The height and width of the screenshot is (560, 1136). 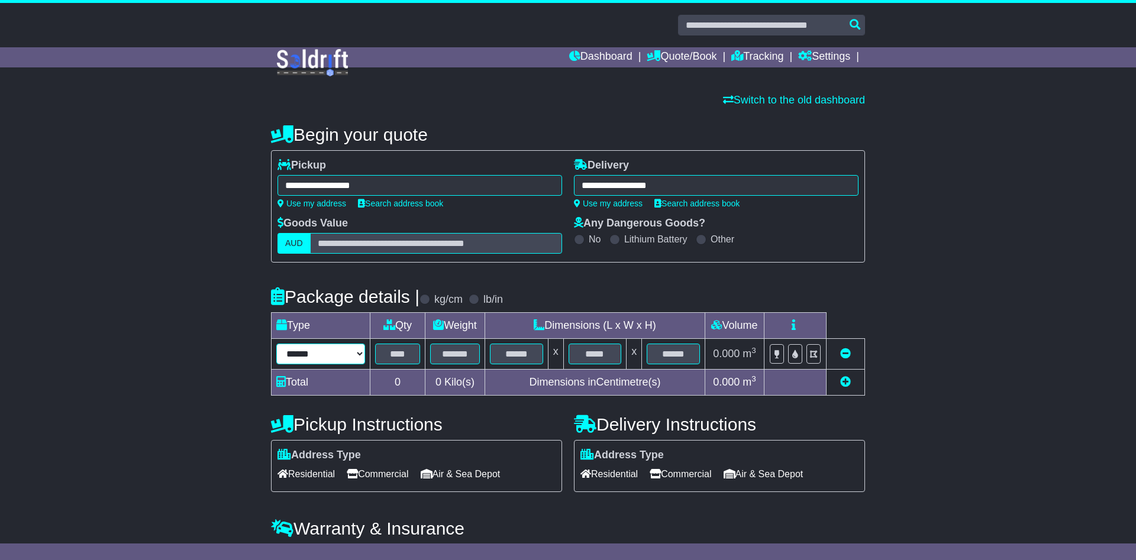 What do you see at coordinates (600, 57) in the screenshot?
I see `a: Dashboard` at bounding box center [600, 57].